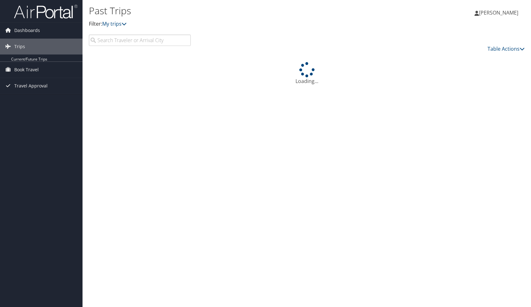 Image resolution: width=531 pixels, height=307 pixels. Describe the element at coordinates (31, 86) in the screenshot. I see `span: Travel Approval` at that location.